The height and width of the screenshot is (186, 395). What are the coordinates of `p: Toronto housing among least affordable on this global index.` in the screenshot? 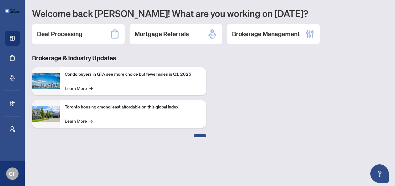 It's located at (133, 107).